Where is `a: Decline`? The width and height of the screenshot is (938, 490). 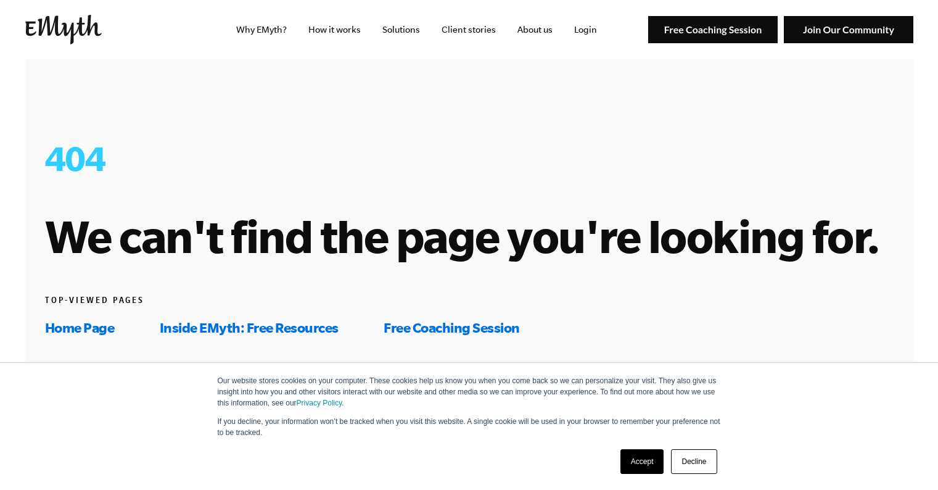 a: Decline is located at coordinates (694, 461).